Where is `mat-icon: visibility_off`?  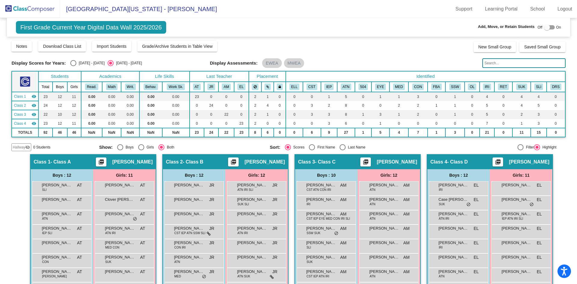
mat-icon: visibility_off is located at coordinates (28, 147).